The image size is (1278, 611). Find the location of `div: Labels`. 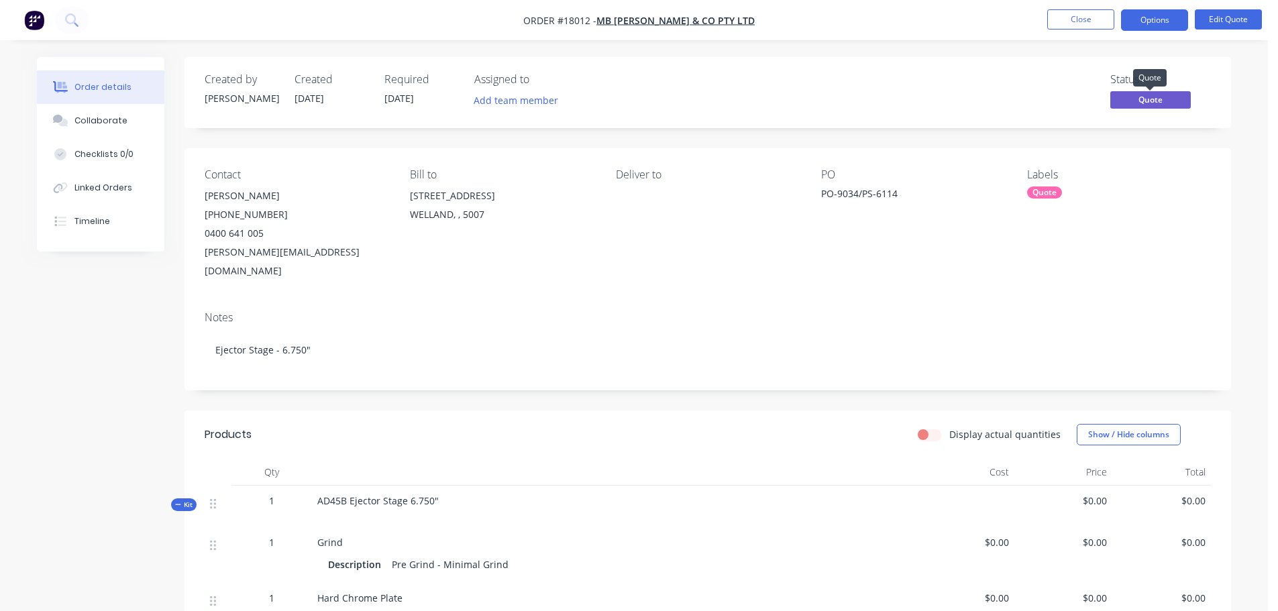

div: Labels is located at coordinates (1119, 174).